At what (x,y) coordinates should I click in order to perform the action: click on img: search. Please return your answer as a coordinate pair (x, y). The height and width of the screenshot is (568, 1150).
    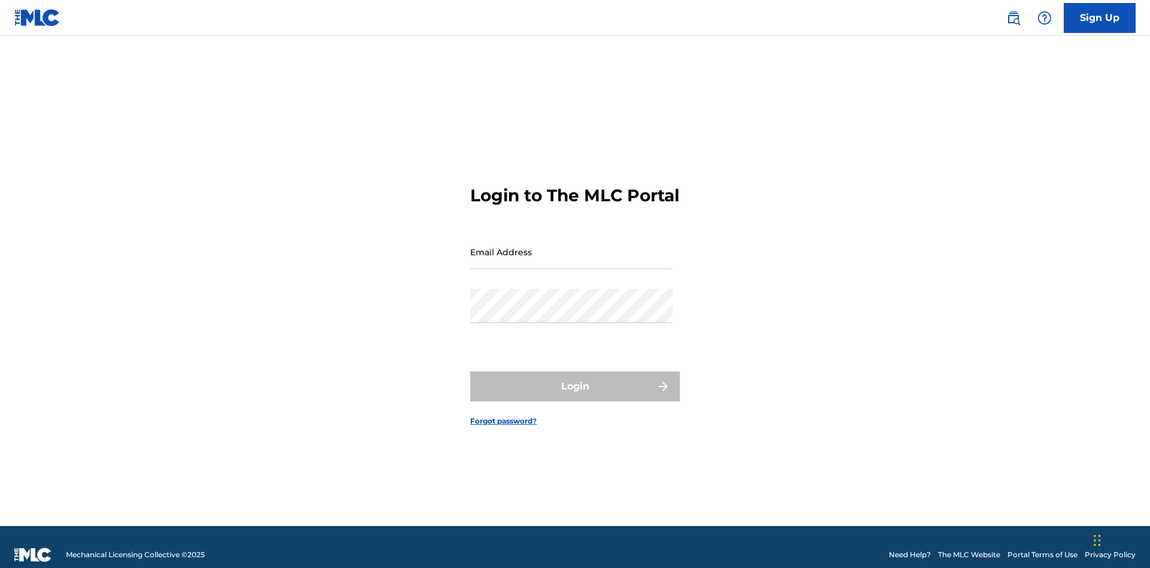
    Looking at the image, I should click on (1013, 18).